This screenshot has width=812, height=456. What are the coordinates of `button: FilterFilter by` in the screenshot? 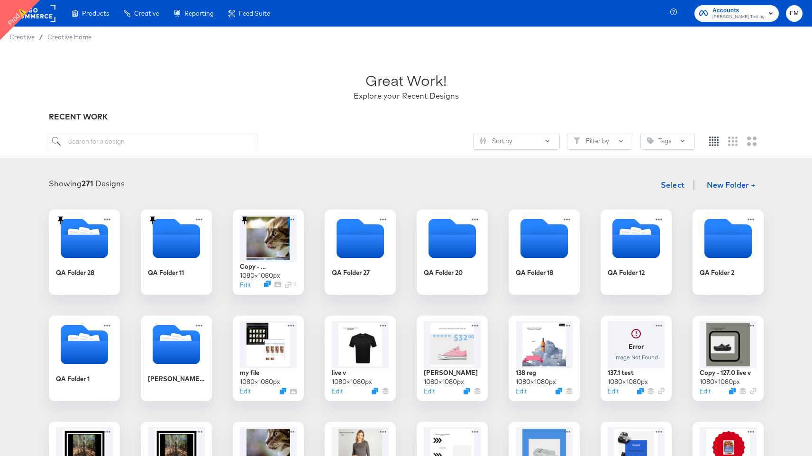 It's located at (600, 141).